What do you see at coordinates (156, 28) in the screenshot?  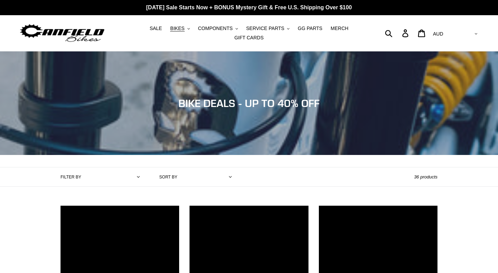 I see `a: SALE` at bounding box center [156, 28].